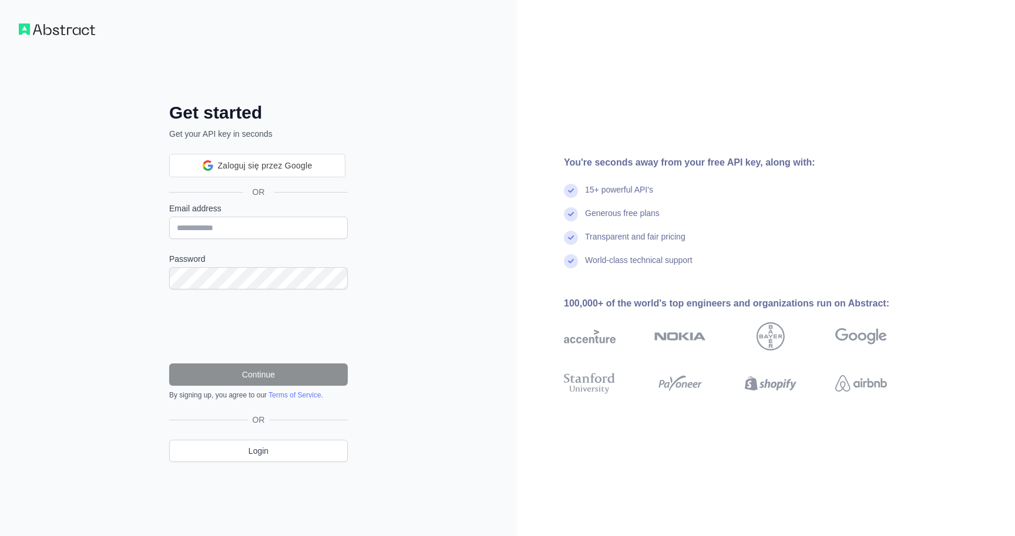 Image resolution: width=1015 pixels, height=536 pixels. What do you see at coordinates (744, 304) in the screenshot?
I see `div: 100,000+ of the world's top engineers and organizations run on Abstract:` at bounding box center [744, 304].